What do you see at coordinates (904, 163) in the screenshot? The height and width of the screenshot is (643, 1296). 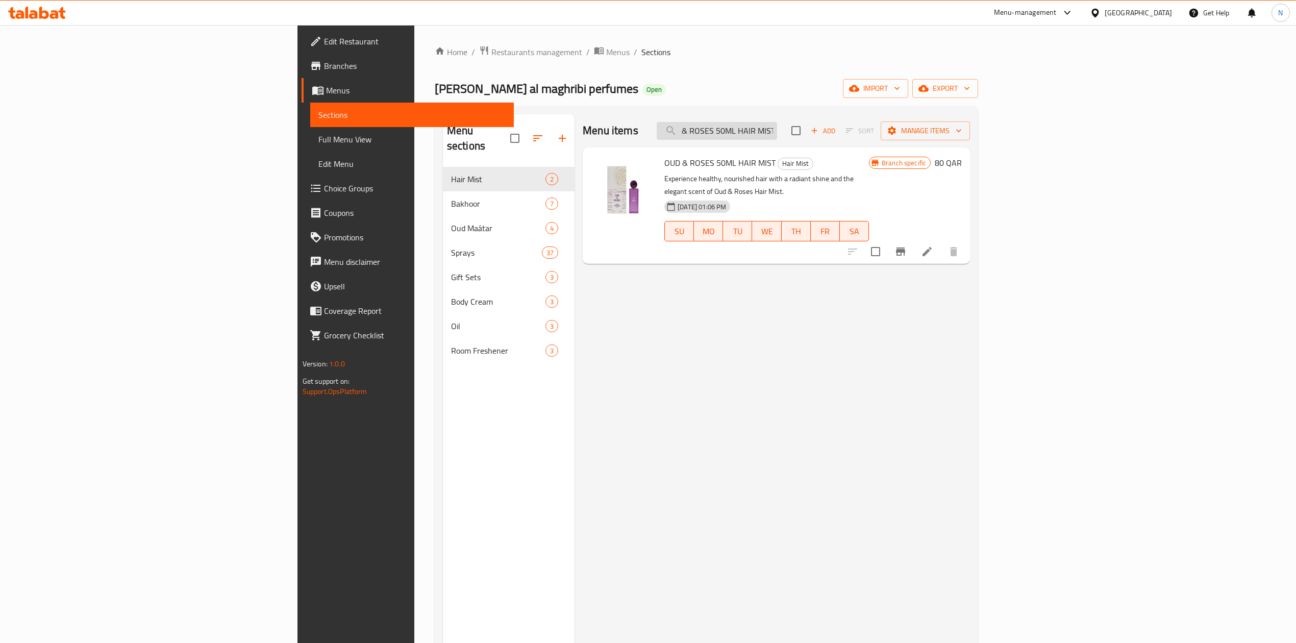 I see `span: Branch specific` at bounding box center [904, 163].